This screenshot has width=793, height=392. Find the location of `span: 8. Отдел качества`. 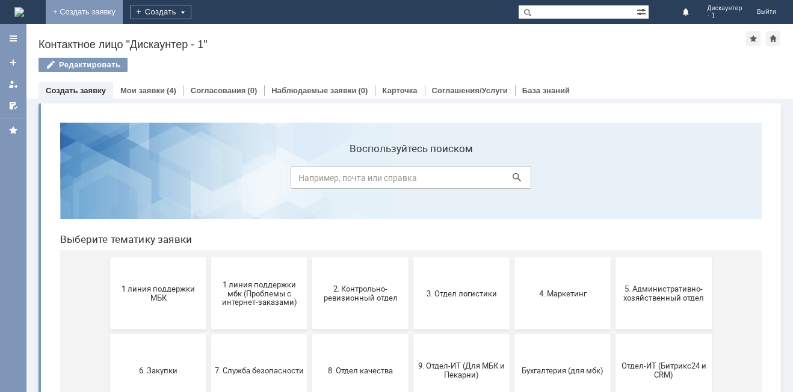

span: 8. Отдел качества is located at coordinates (310, 257).